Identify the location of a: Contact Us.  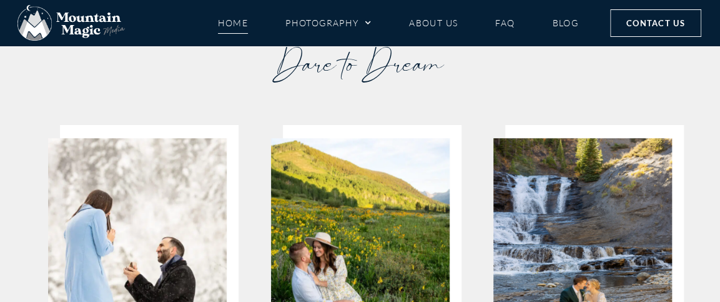
(656, 23).